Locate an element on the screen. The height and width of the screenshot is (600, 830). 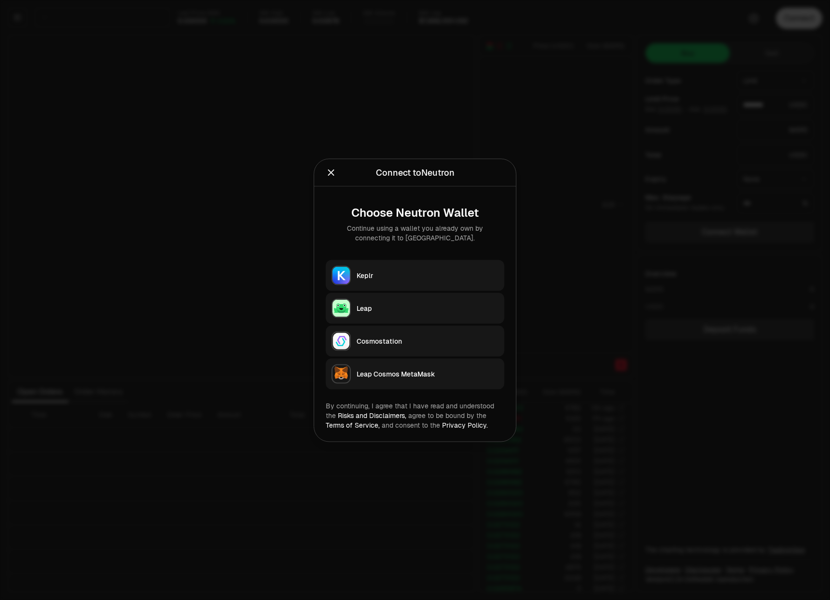
a: Privacy Policy. is located at coordinates (465, 425).